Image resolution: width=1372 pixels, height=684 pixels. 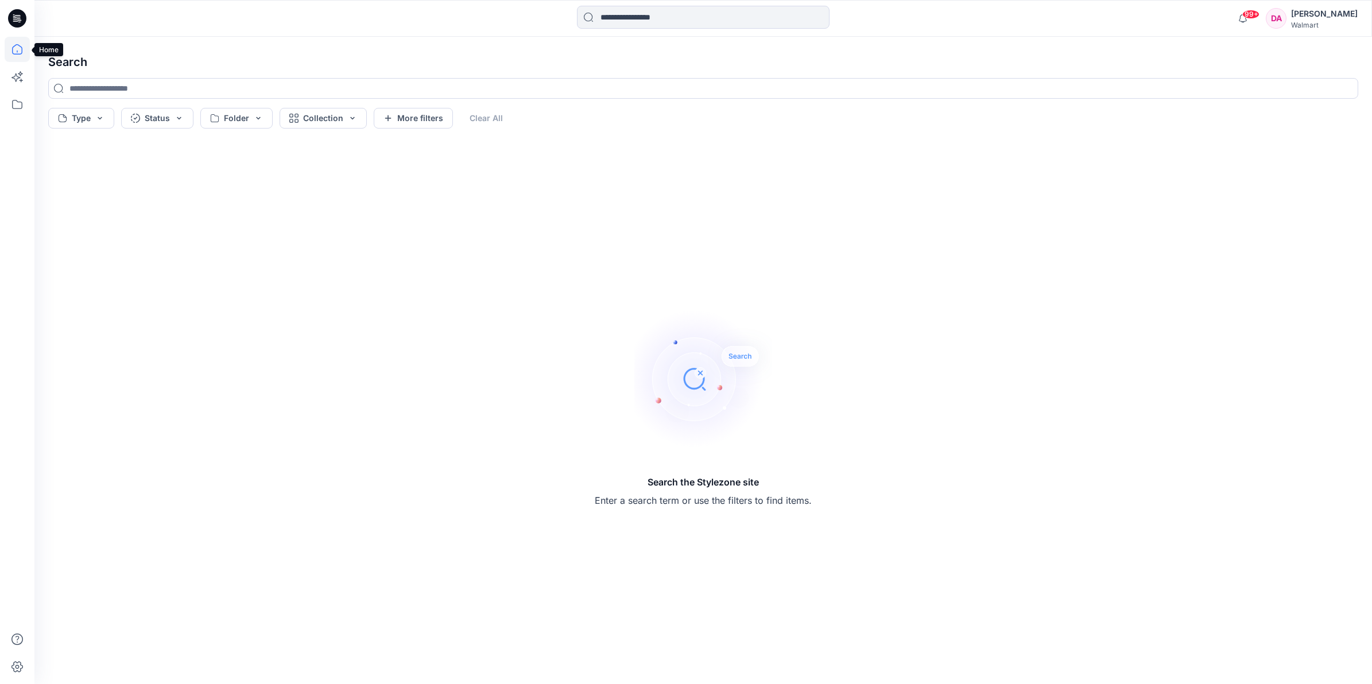 What do you see at coordinates (81, 118) in the screenshot?
I see `button: Type` at bounding box center [81, 118].